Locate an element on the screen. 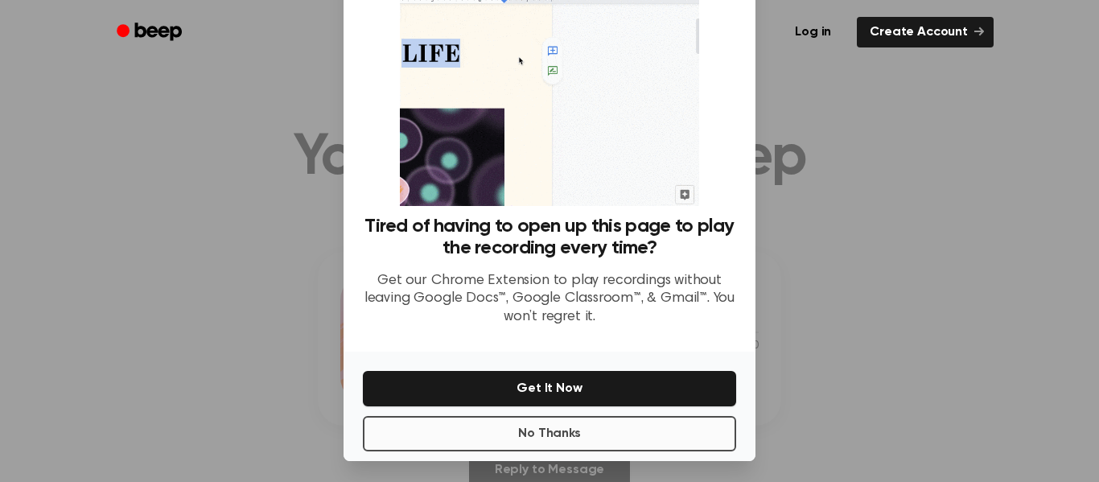  h3: Tired of having to open up this page to play the recording every time? is located at coordinates (549, 237).